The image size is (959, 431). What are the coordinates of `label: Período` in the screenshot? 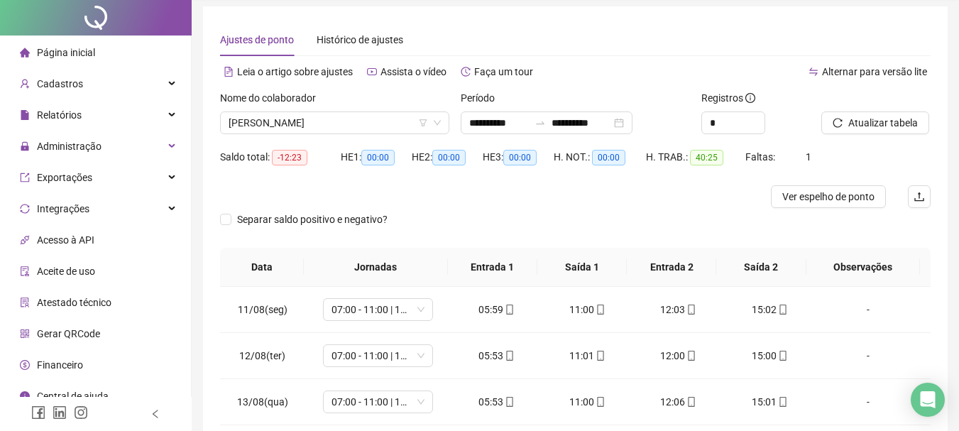 It's located at (482, 98).